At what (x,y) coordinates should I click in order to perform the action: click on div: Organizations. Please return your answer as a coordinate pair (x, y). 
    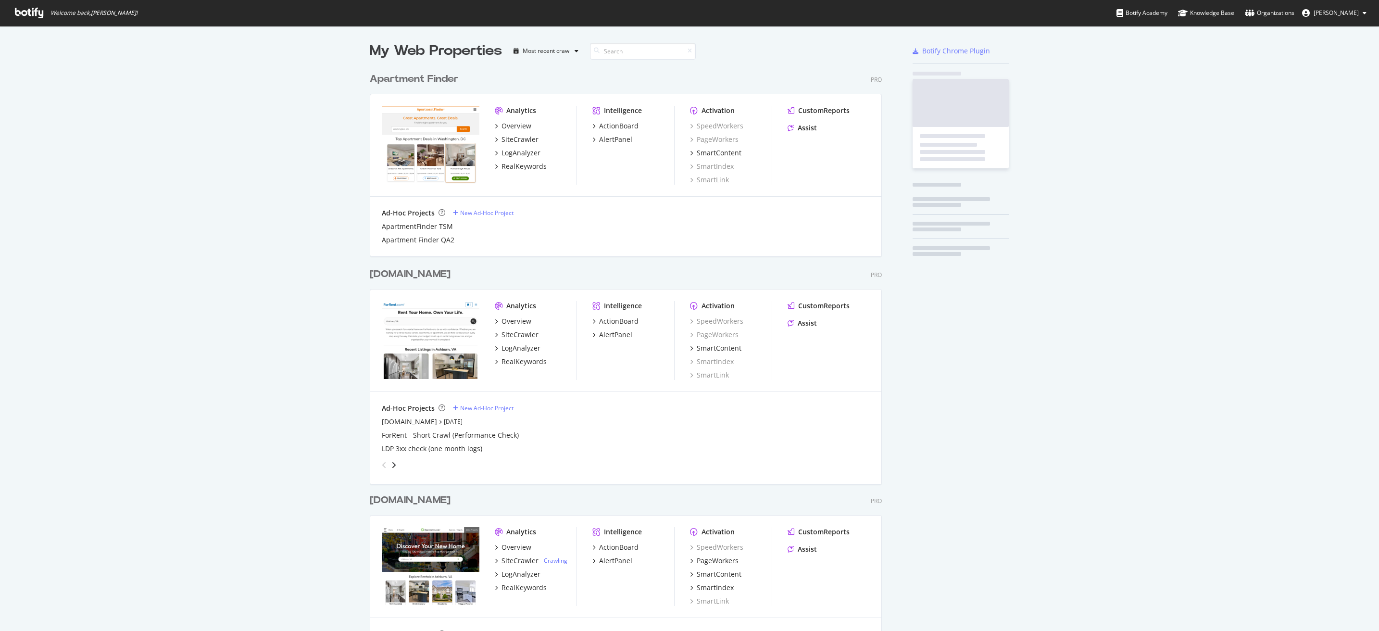
    Looking at the image, I should click on (1269, 13).